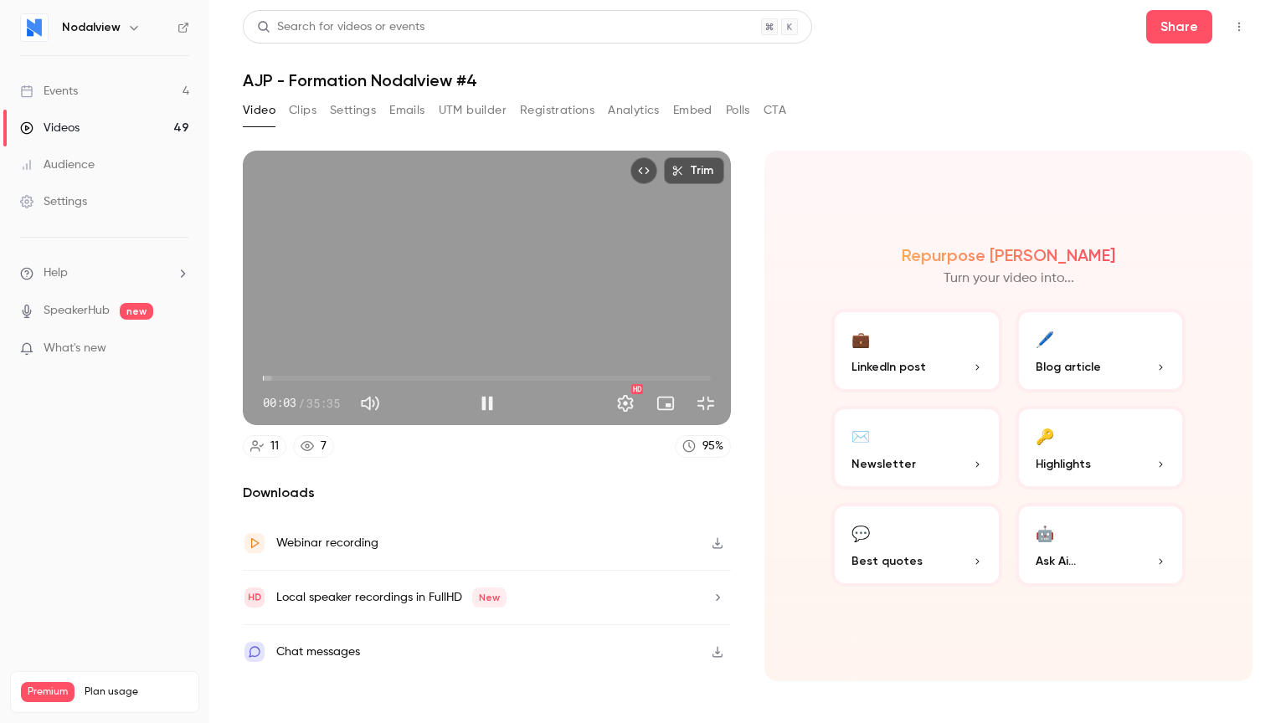 This screenshot has height=723, width=1286. I want to click on button: Analytics, so click(634, 110).